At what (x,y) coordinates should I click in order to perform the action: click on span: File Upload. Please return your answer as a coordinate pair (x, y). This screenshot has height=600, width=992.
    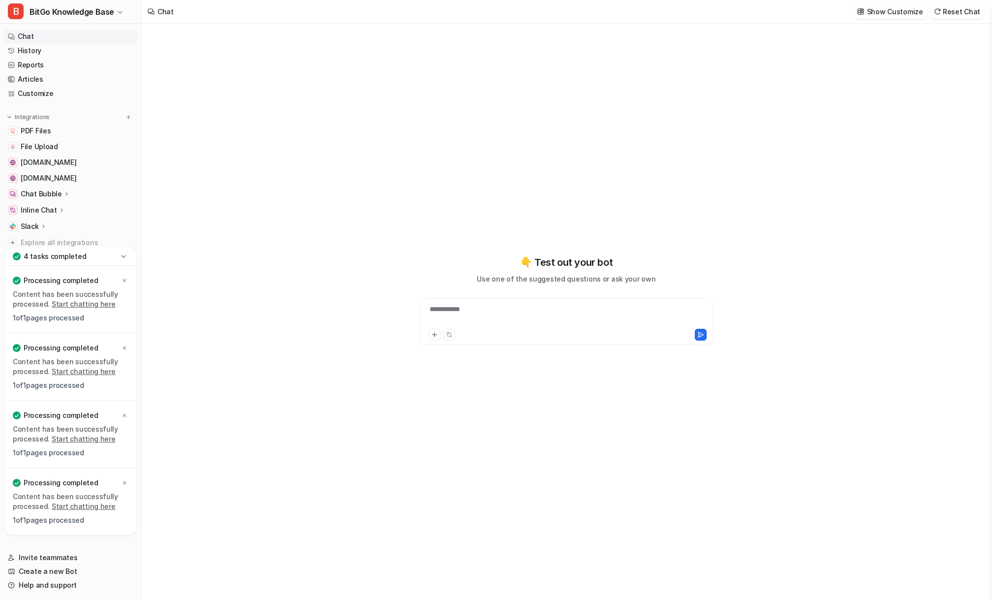
    Looking at the image, I should click on (39, 147).